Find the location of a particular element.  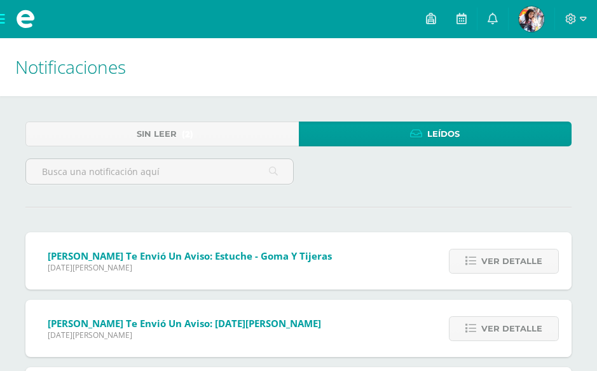

span: Sin leer is located at coordinates (157, 134).